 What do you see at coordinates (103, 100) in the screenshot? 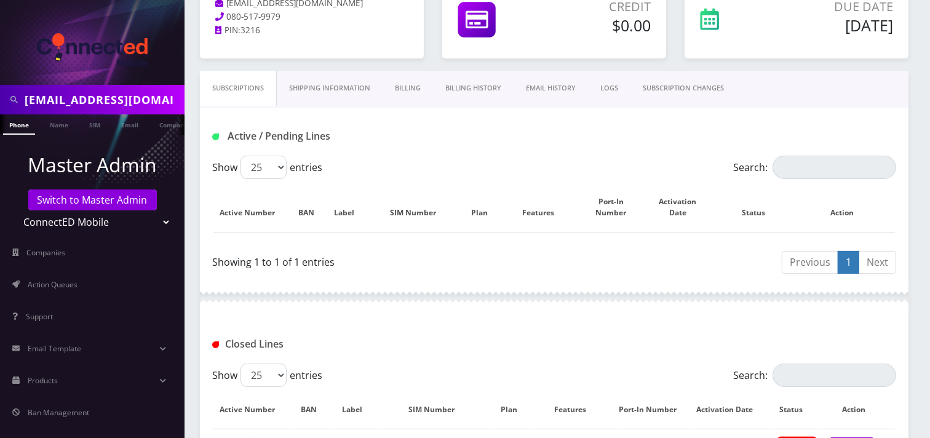
I see `input: Search in Company` at bounding box center [103, 100].